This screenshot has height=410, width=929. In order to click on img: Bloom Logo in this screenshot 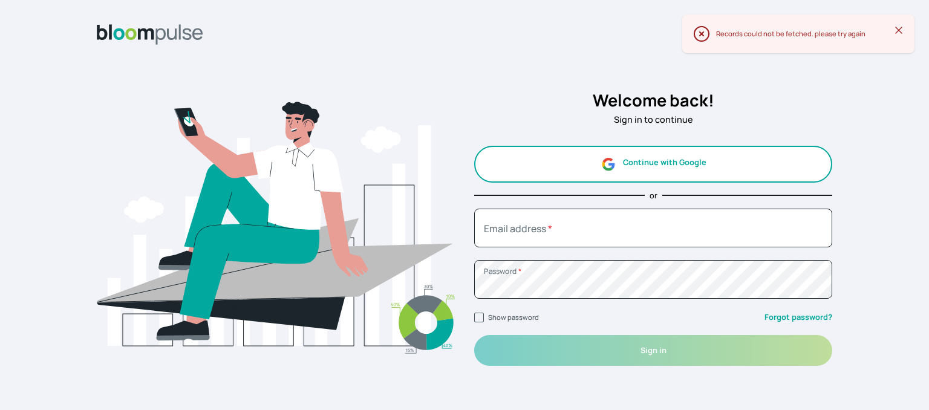, I will do `click(150, 34)`.